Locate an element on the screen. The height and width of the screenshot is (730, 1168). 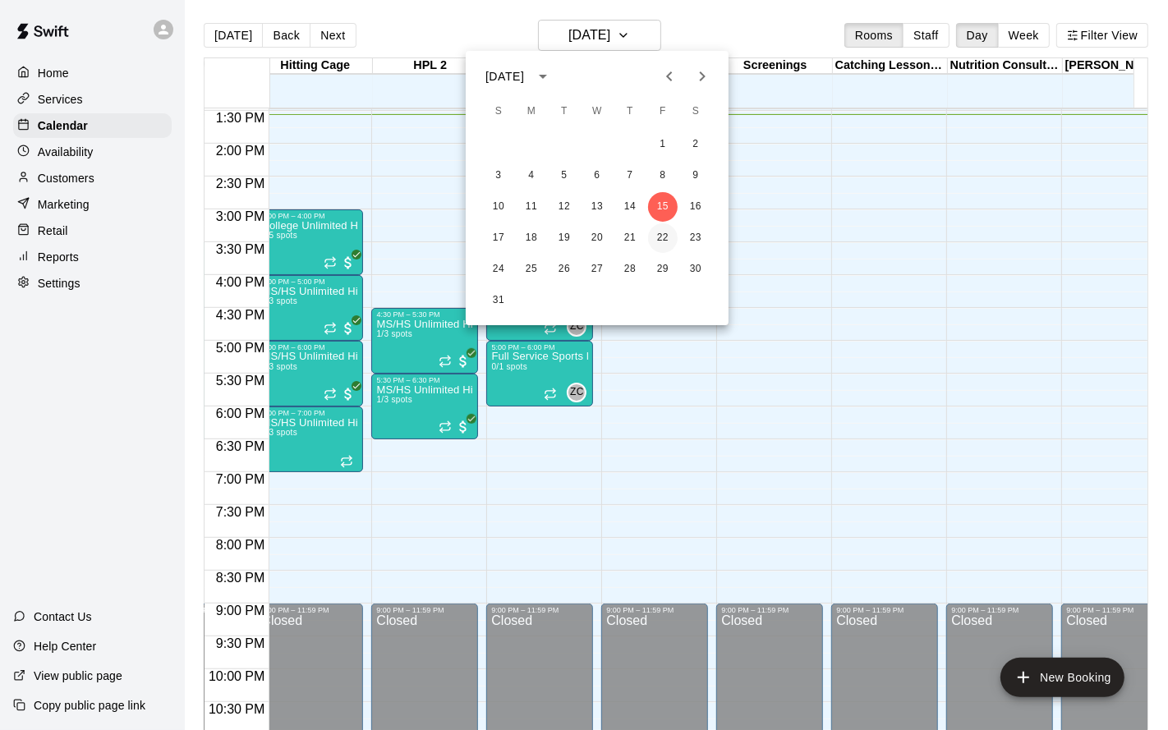
span: Tuesday is located at coordinates (564, 112).